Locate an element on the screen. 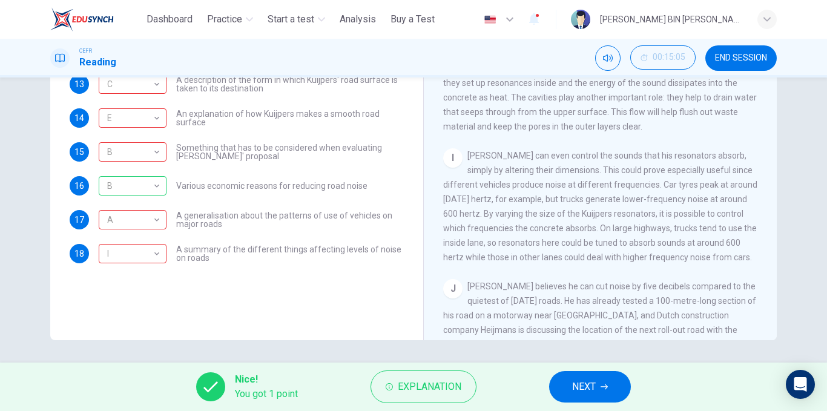 This screenshot has width=827, height=411. span: You got 1 point is located at coordinates (266, 394).